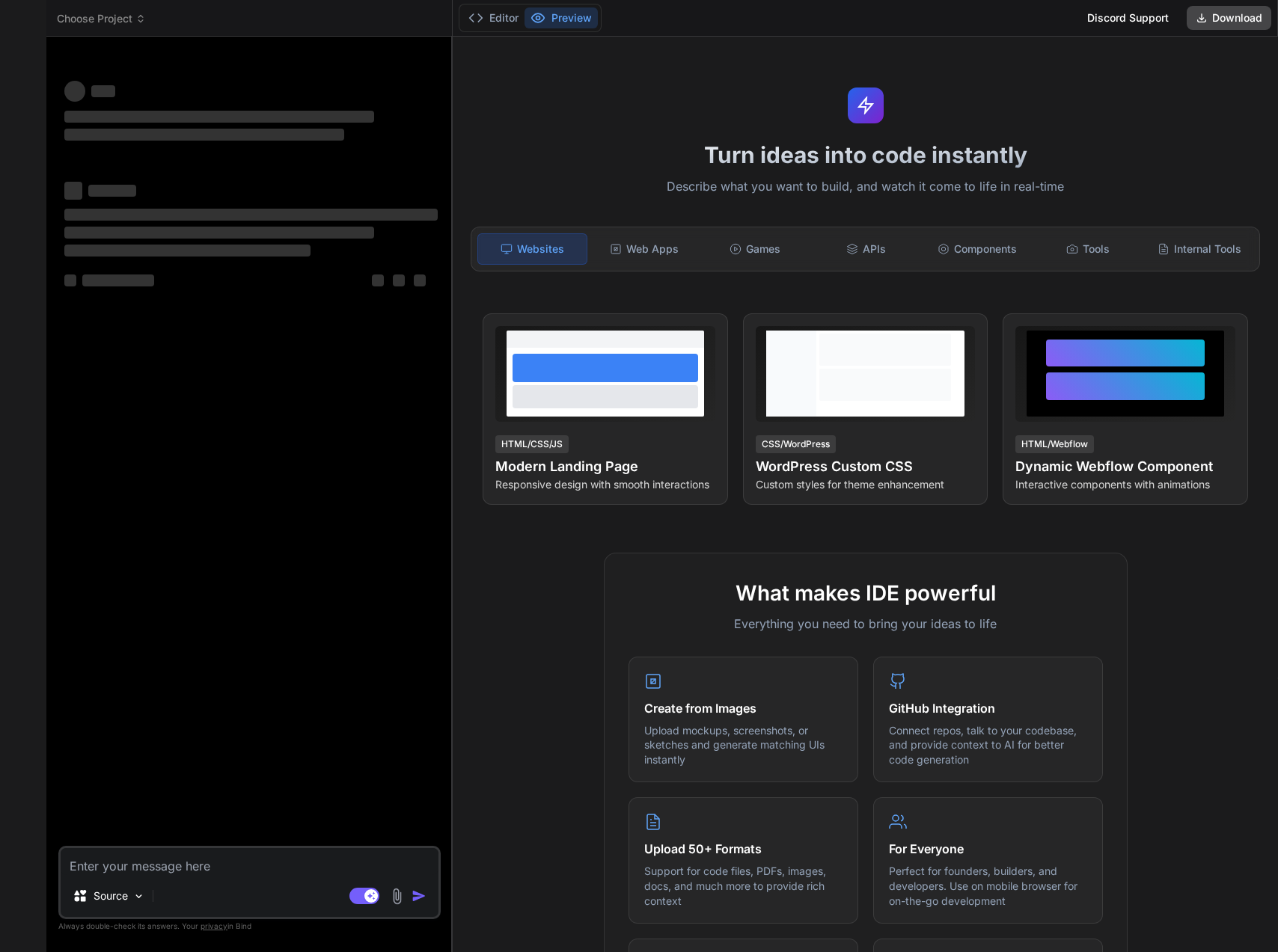  I want to click on button: Download, so click(1229, 18).